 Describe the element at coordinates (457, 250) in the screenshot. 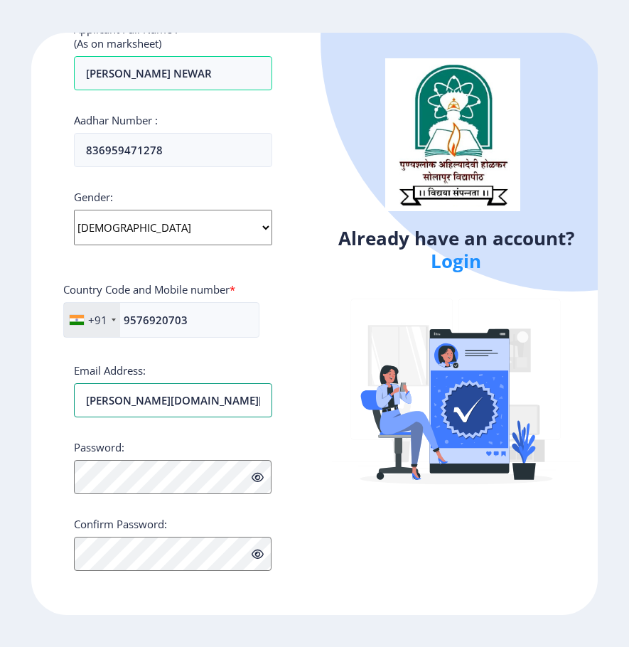

I see `h4: Already have an account?` at that location.